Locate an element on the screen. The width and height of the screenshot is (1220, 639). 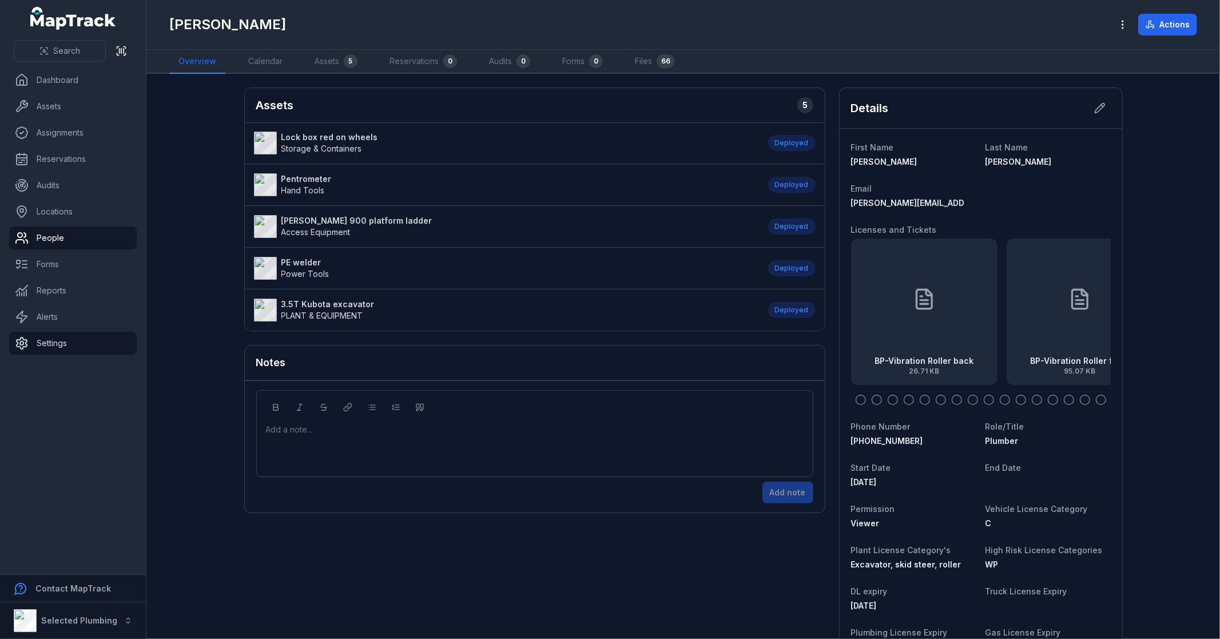
h3: Notes is located at coordinates (271, 363).